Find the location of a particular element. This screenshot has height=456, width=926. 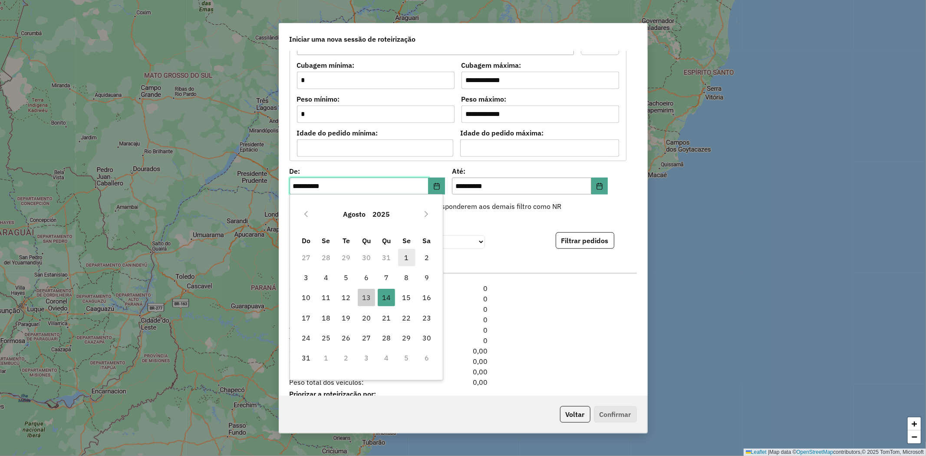

span: 30 is located at coordinates (427, 338).